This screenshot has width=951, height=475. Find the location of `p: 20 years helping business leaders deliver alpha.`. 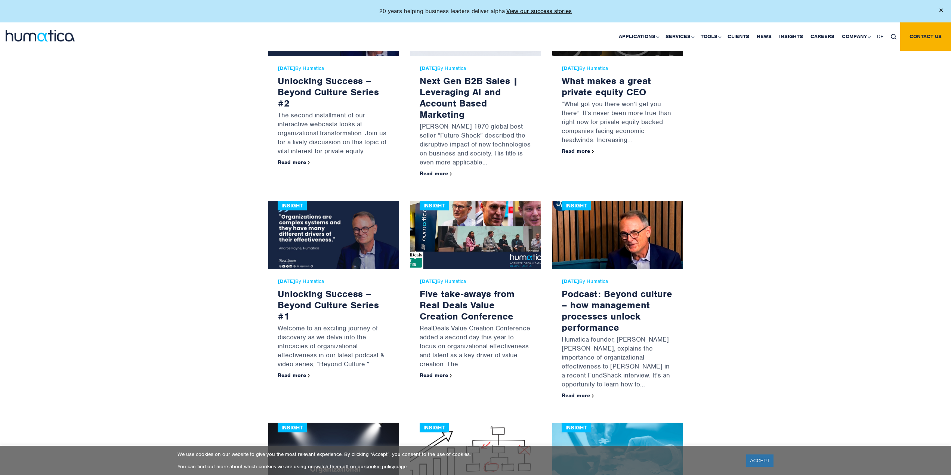

p: 20 years helping business leaders deliver alpha. is located at coordinates (475, 11).